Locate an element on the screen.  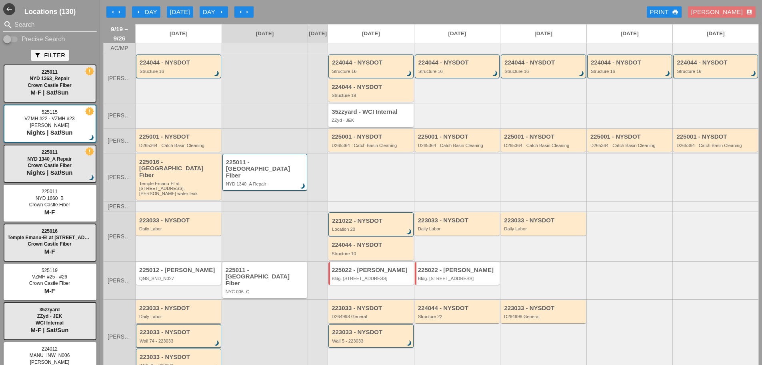
i: west is located at coordinates (9, 9).